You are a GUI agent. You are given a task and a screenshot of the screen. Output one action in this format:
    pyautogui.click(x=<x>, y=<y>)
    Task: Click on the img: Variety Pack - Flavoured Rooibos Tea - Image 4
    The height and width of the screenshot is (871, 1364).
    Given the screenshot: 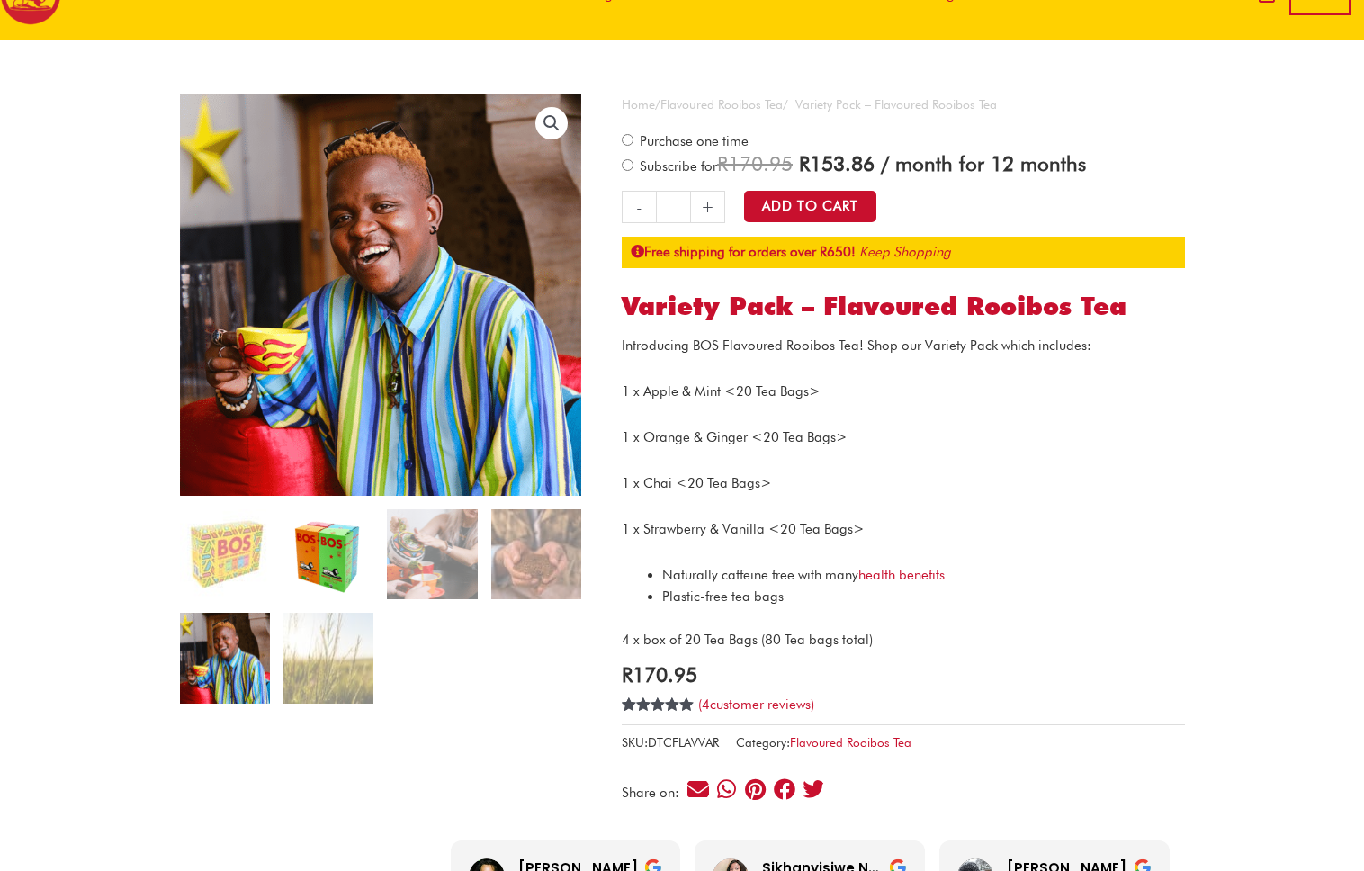 What is the action you would take?
    pyautogui.click(x=536, y=554)
    